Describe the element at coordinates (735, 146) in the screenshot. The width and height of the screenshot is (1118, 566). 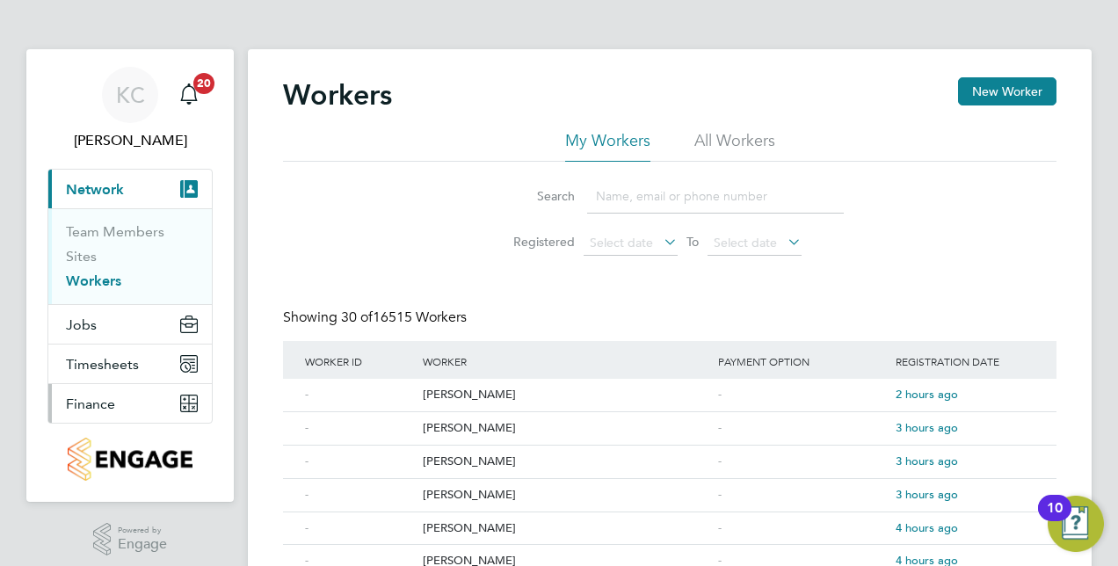
I see `li: All Workers` at that location.